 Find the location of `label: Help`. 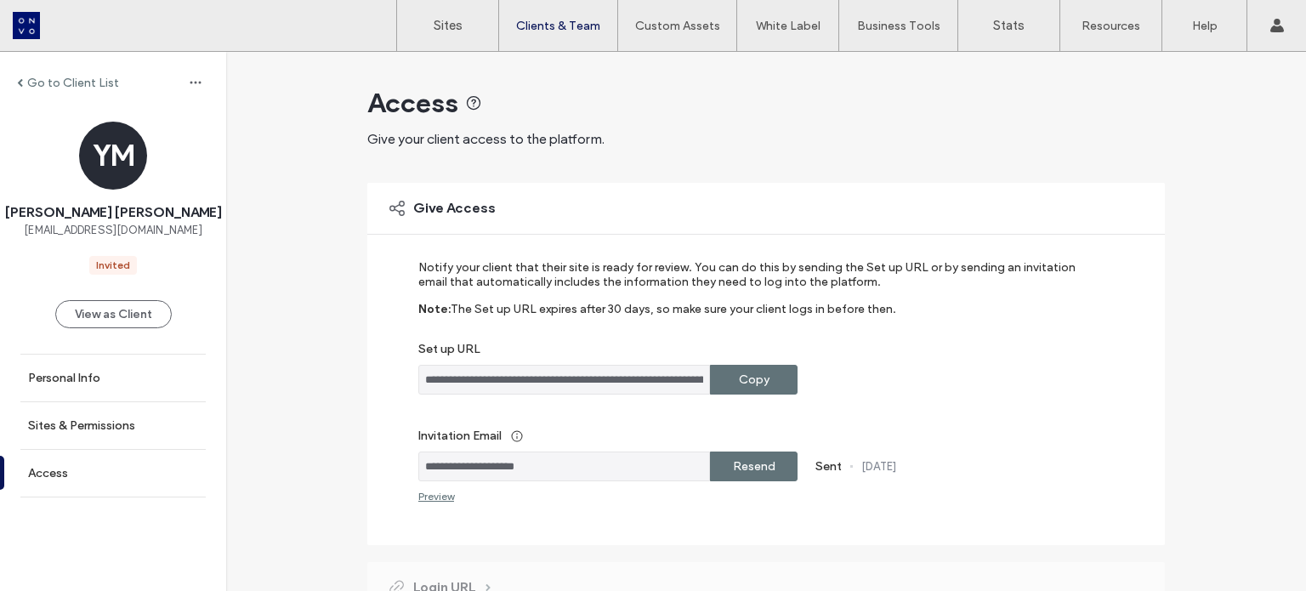

label: Help is located at coordinates (1205, 26).